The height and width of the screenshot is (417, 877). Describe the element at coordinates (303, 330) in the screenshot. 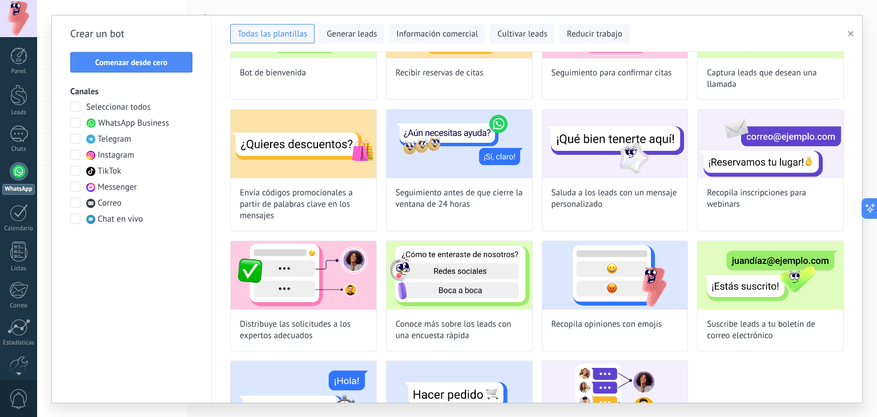

I see `span: Distribuye las solicitudes a los expertos adecuados` at that location.